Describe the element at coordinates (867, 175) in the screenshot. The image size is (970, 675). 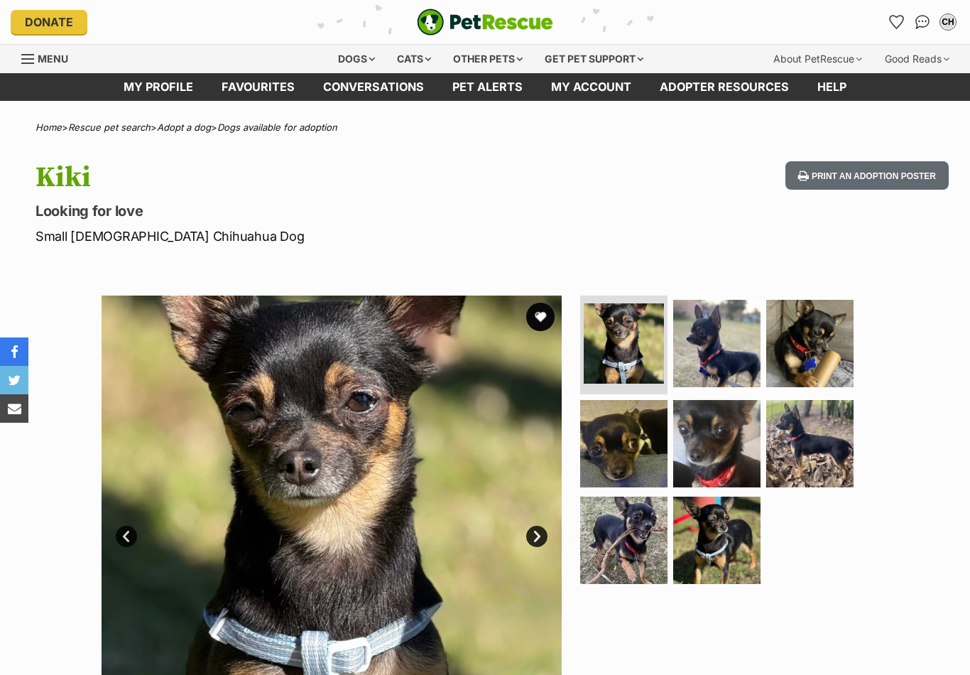
I see `button: Print an adoption poster` at that location.